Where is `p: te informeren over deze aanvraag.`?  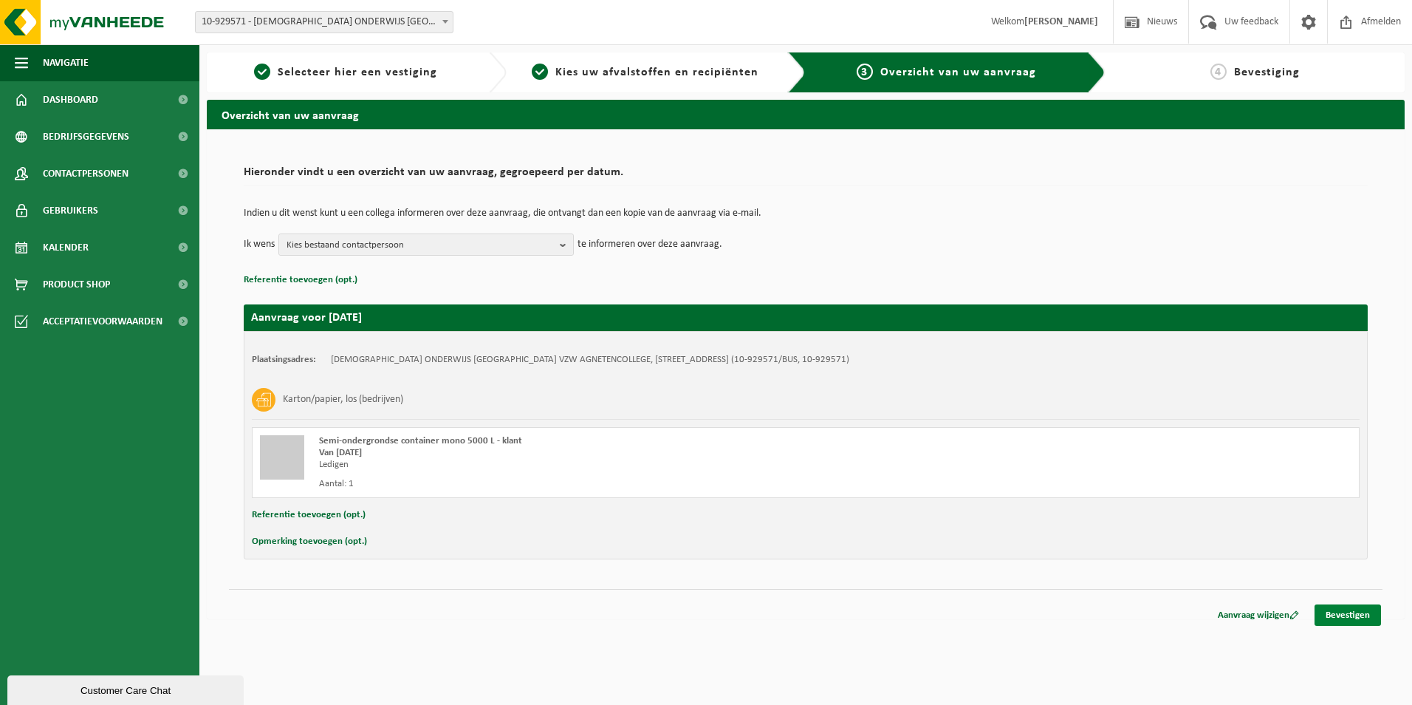
p: te informeren over deze aanvraag. is located at coordinates (650, 244).